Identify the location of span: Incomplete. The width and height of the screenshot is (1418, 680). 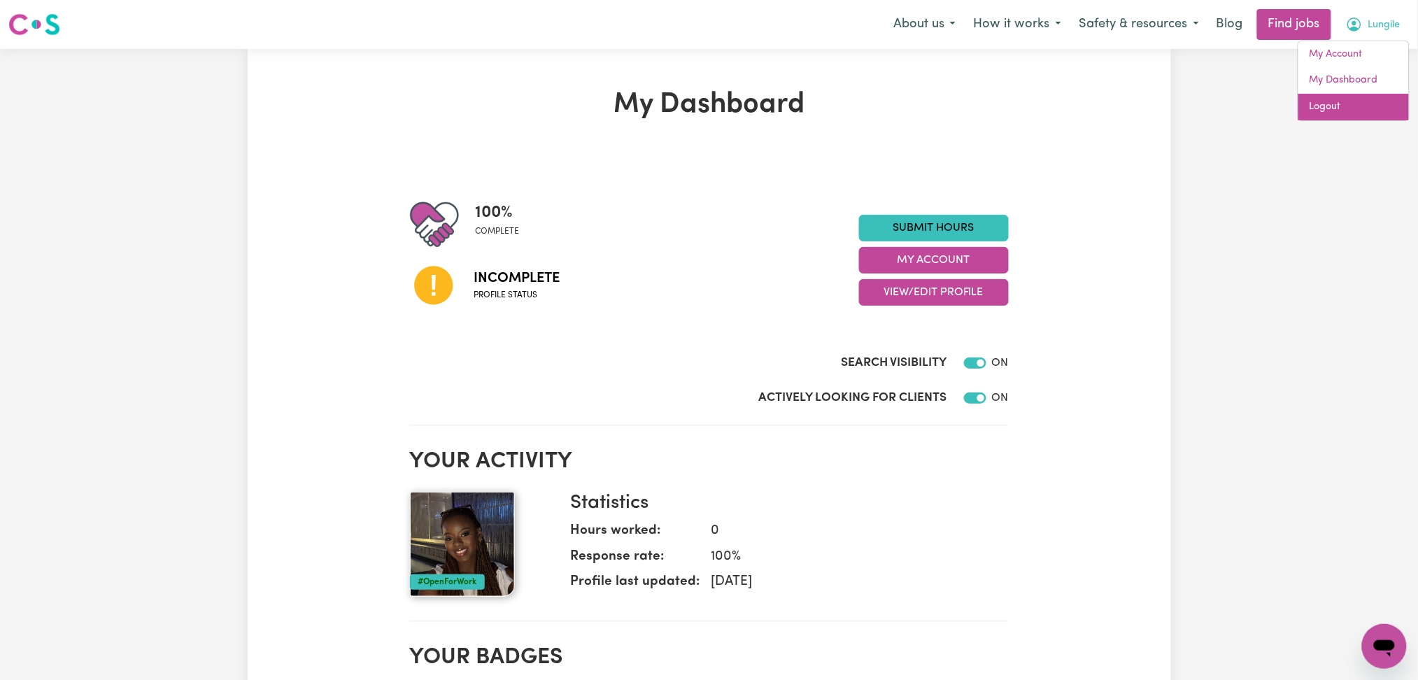
(517, 278).